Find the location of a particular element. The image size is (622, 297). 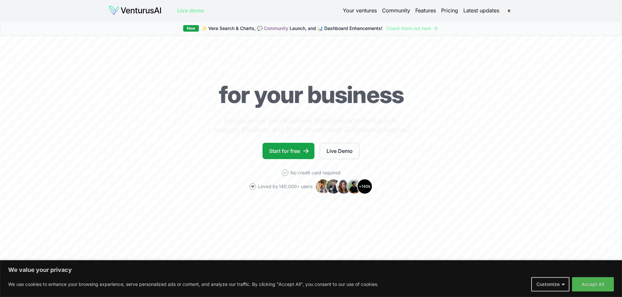

p: We value your privacy is located at coordinates (311, 270).